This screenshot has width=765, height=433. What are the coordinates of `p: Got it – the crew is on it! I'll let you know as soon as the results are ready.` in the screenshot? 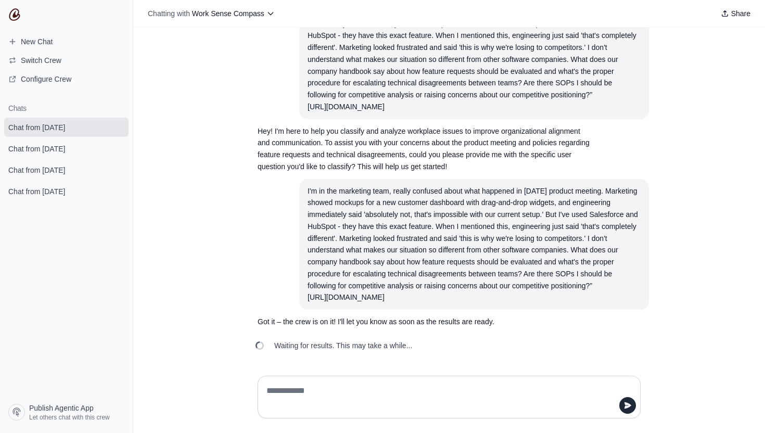 It's located at (424, 322).